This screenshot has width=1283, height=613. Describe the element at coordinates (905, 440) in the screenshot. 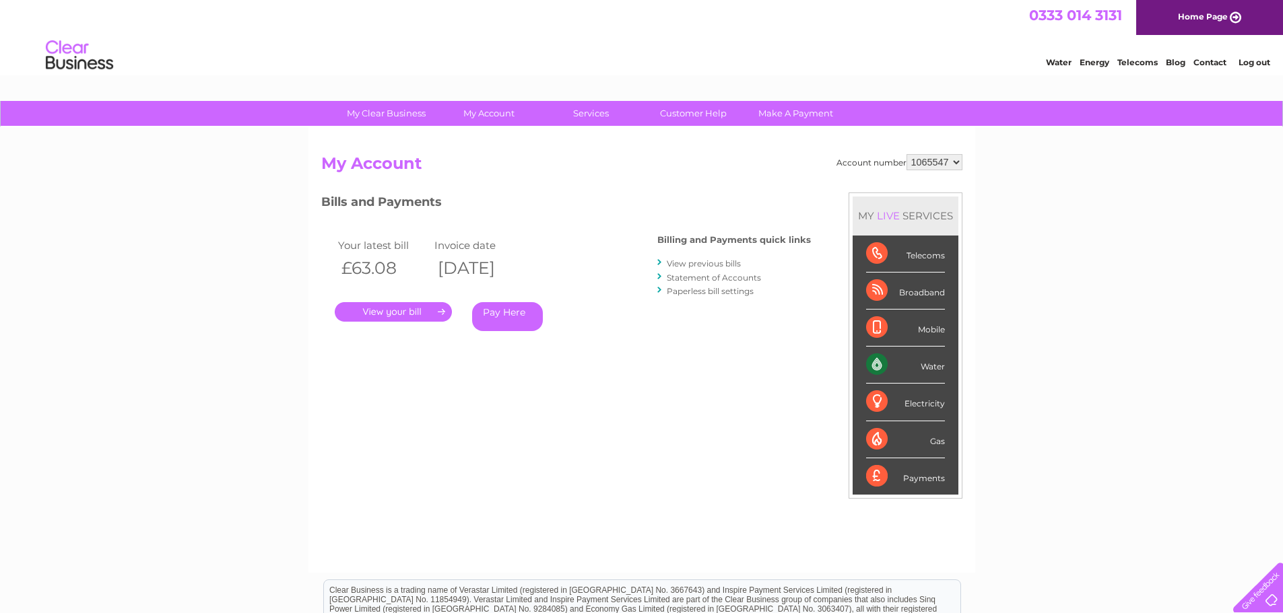

I see `div: Gas` at that location.